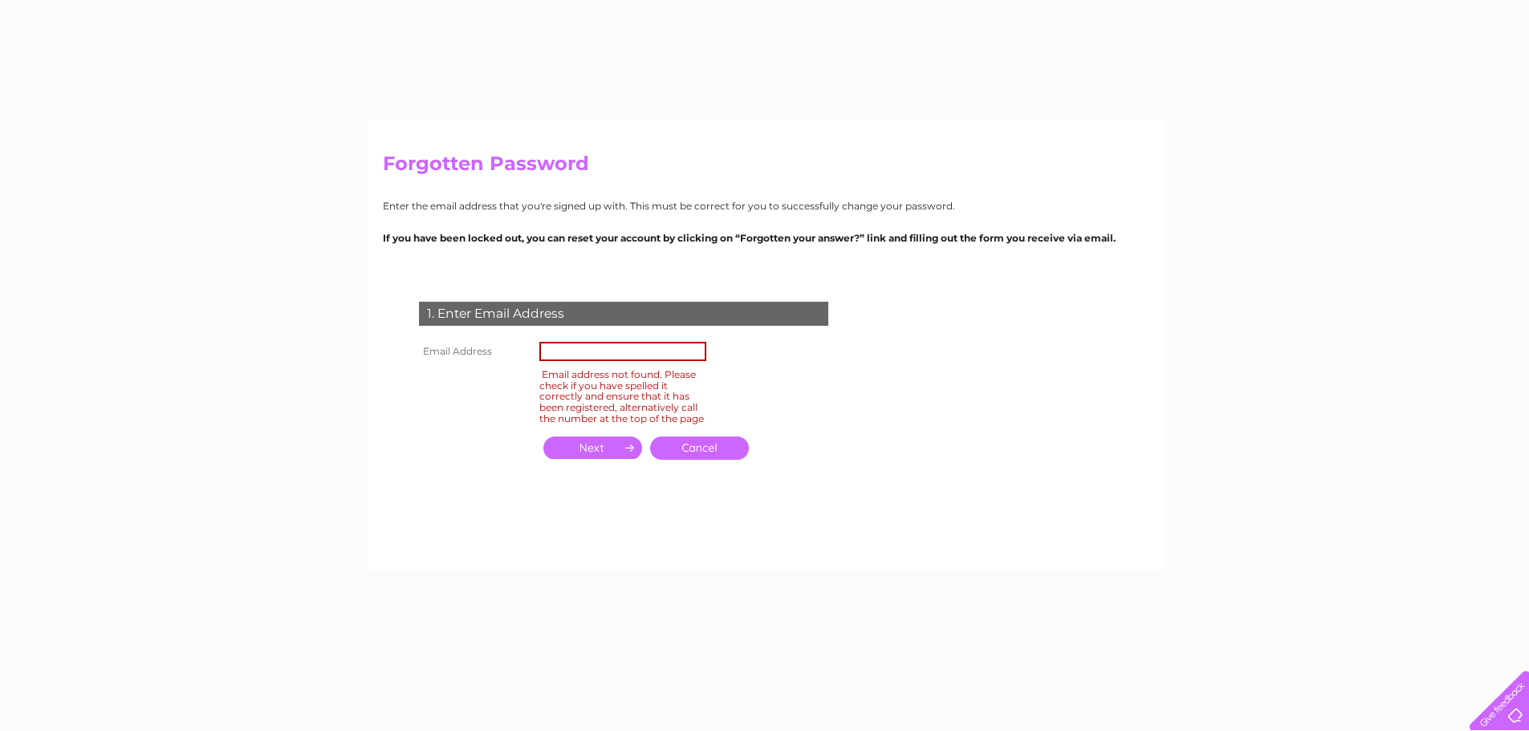 The width and height of the screenshot is (1529, 731). Describe the element at coordinates (765, 168) in the screenshot. I see `h2: Forgotten Password` at that location.